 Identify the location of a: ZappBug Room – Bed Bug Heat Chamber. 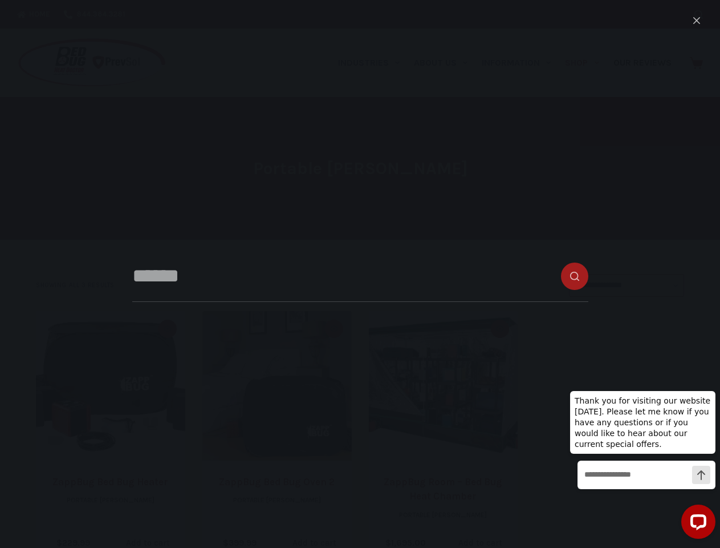
(443, 489).